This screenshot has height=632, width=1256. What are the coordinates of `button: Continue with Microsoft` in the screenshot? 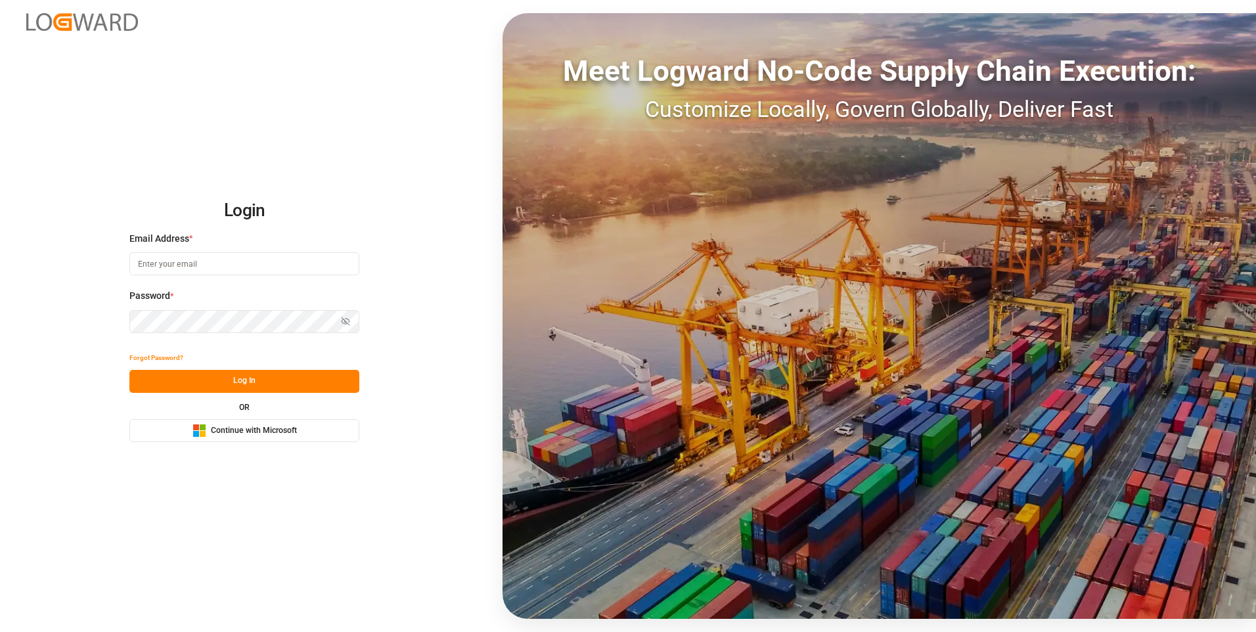 It's located at (244, 430).